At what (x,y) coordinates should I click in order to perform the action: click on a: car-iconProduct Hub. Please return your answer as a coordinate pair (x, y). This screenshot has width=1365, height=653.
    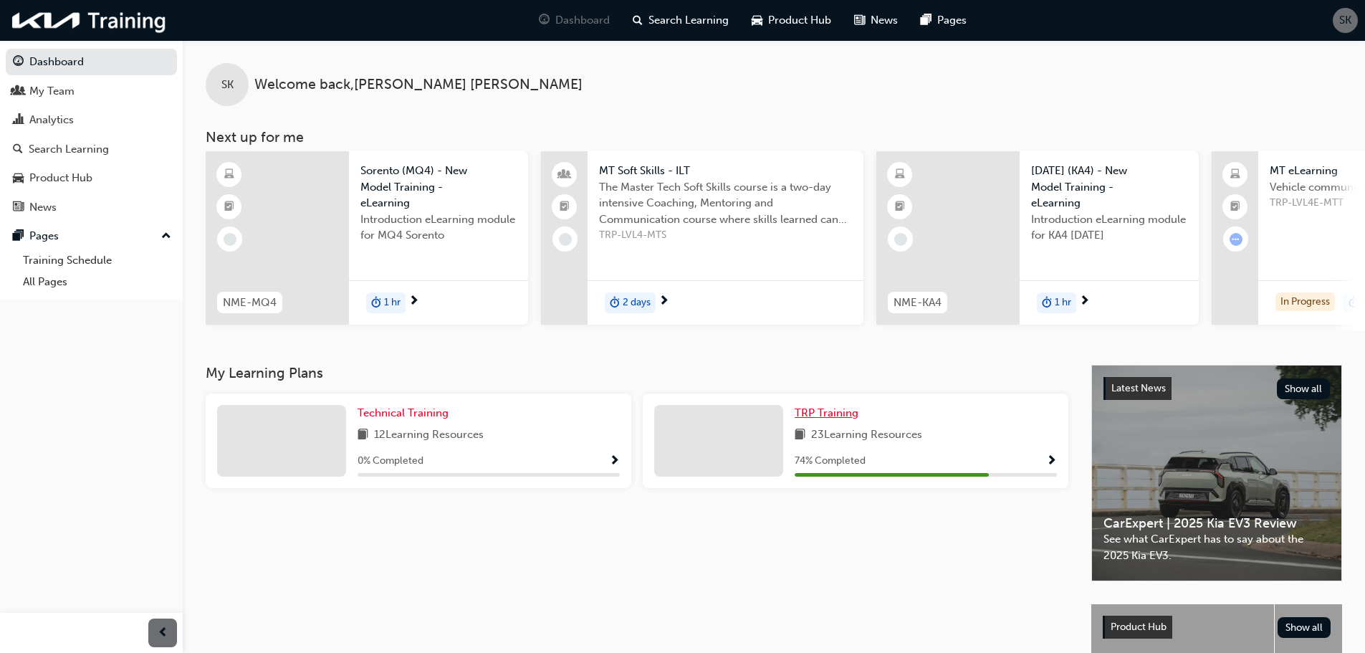
    Looking at the image, I should click on (791, 20).